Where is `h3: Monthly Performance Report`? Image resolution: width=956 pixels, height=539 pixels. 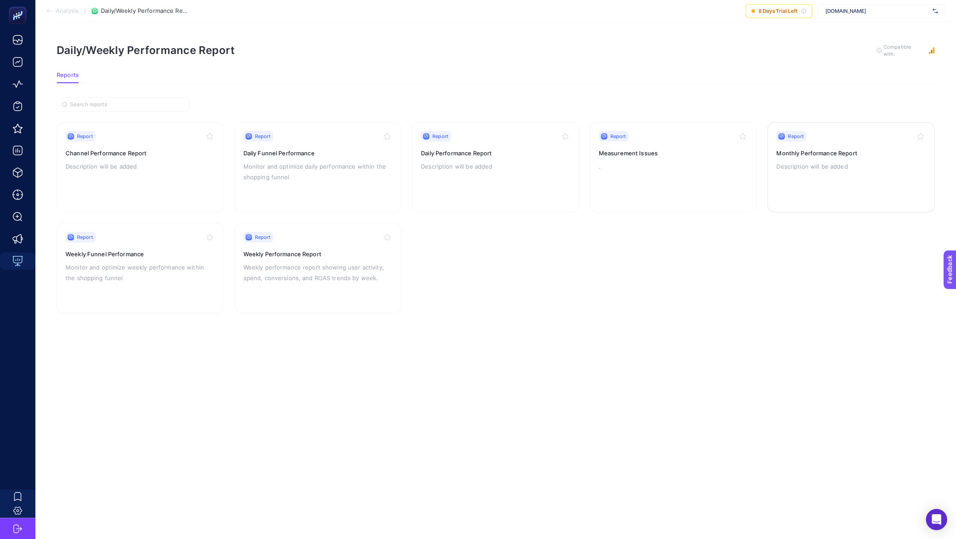 h3: Monthly Performance Report is located at coordinates (851, 153).